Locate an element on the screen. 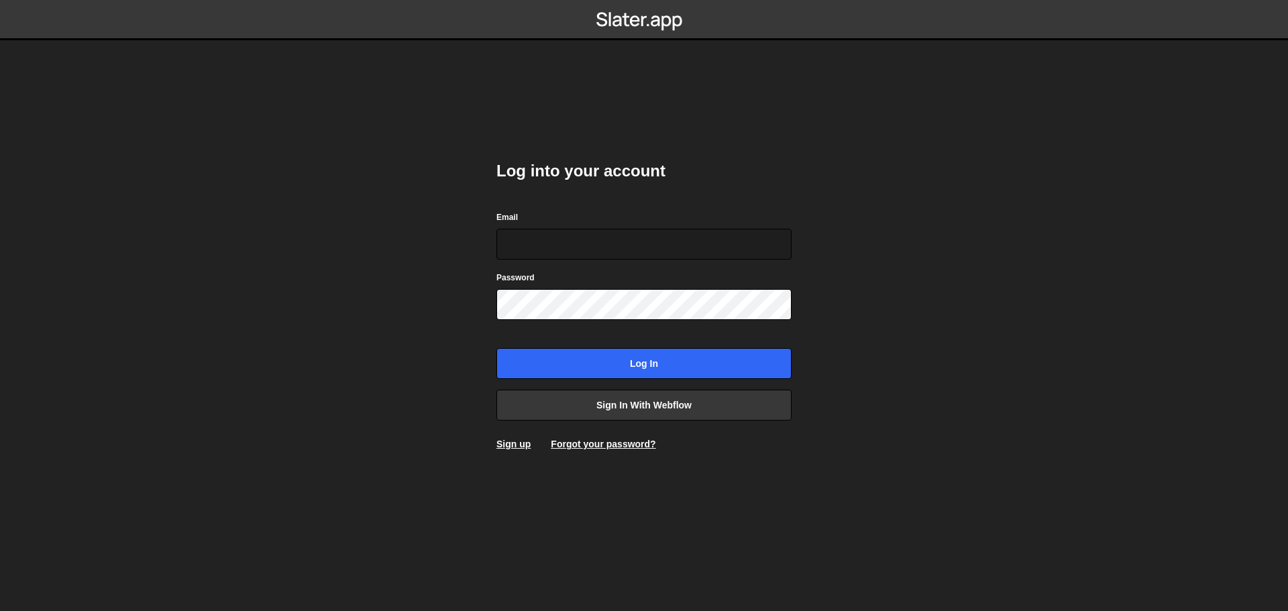  input: Log in is located at coordinates (644, 364).